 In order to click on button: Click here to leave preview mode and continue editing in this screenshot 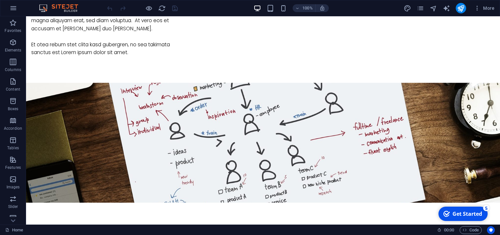, I will do `click(149, 8)`.